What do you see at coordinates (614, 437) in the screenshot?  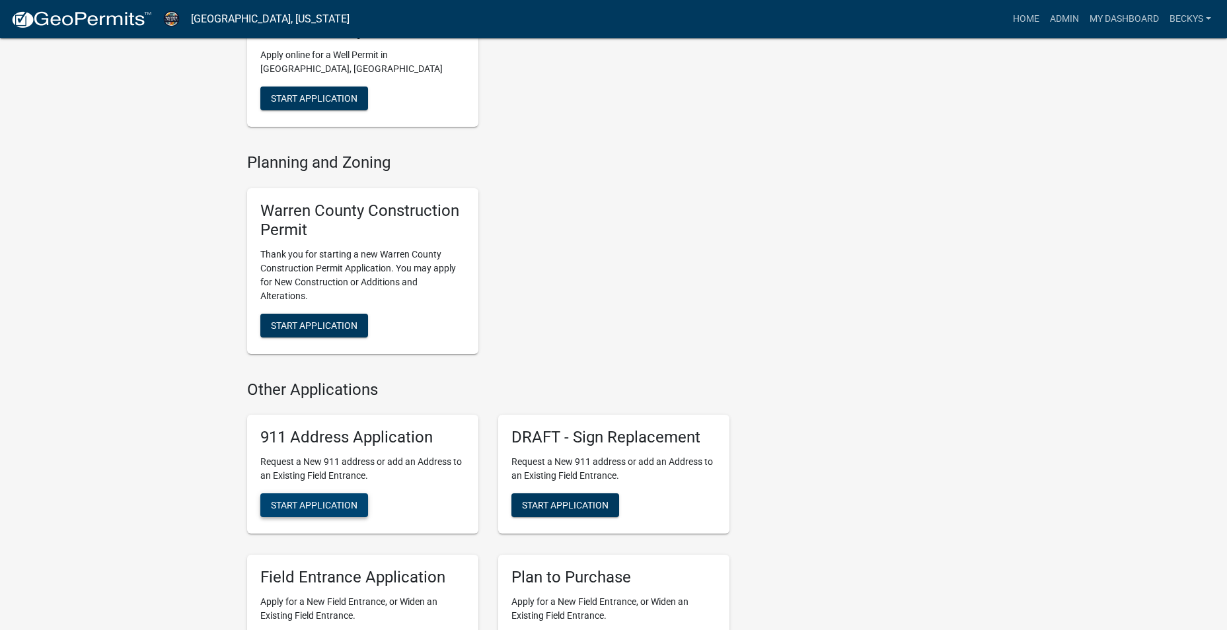 I see `h5: DRAFT - Sign Replacement` at bounding box center [614, 437].